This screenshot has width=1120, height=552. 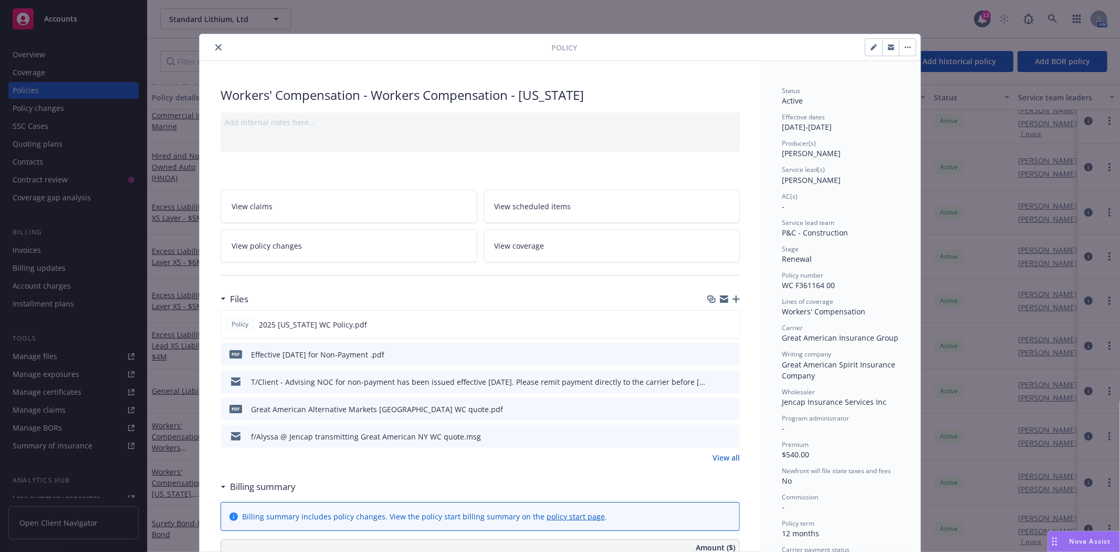 I want to click on span: Workers' Compensation, so click(x=824, y=311).